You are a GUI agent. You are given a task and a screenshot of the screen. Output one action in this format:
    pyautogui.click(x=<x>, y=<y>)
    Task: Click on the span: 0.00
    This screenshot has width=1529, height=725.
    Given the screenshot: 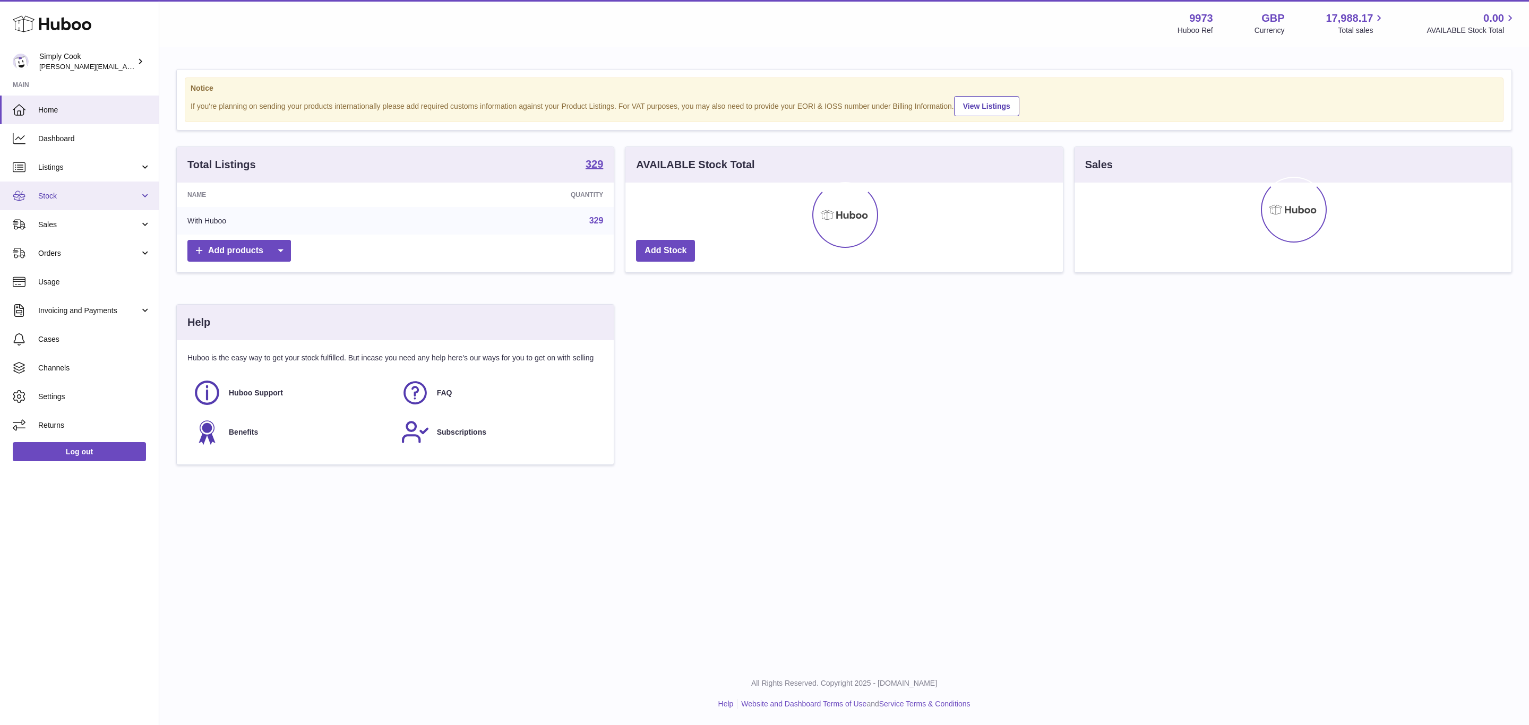 What is the action you would take?
    pyautogui.click(x=1494, y=18)
    